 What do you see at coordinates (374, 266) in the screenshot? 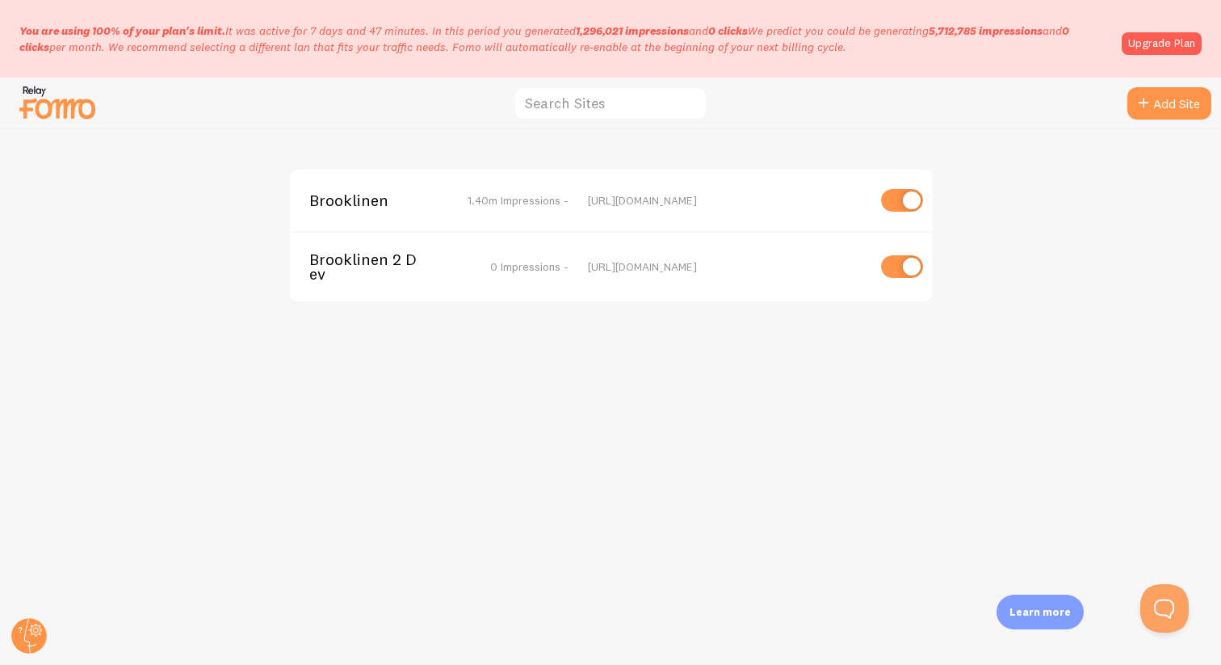
I see `span: Brooklinen 2 Dev` at bounding box center [374, 266].